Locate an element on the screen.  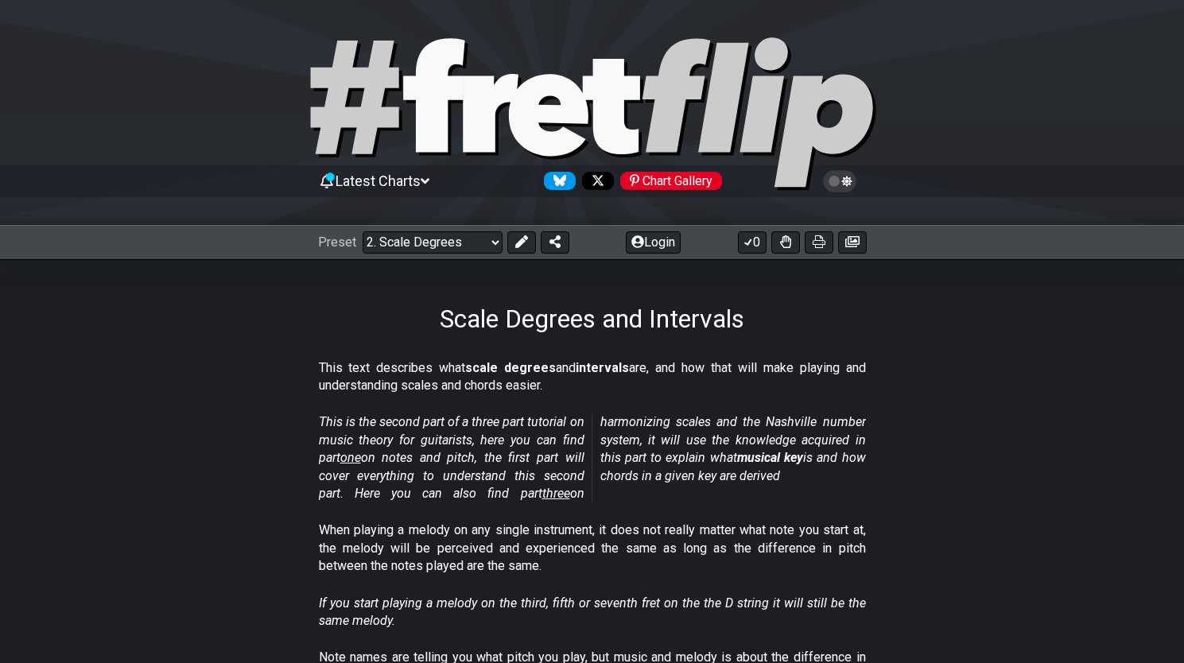
span: one is located at coordinates (351, 457).